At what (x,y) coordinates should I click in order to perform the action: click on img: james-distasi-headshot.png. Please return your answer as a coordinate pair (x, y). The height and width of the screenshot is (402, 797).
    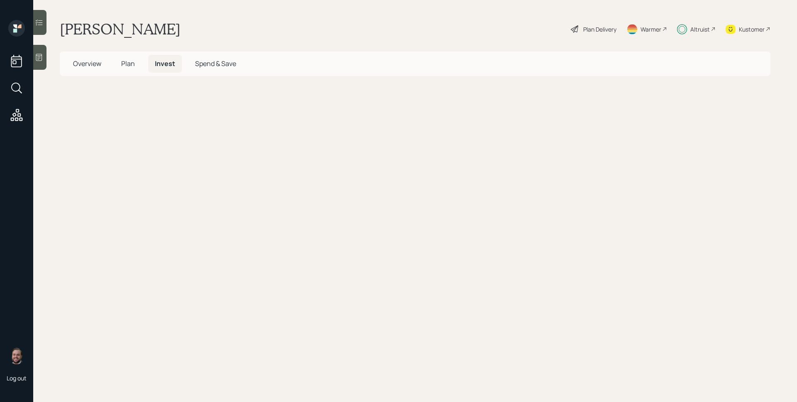
    Looking at the image, I should click on (17, 356).